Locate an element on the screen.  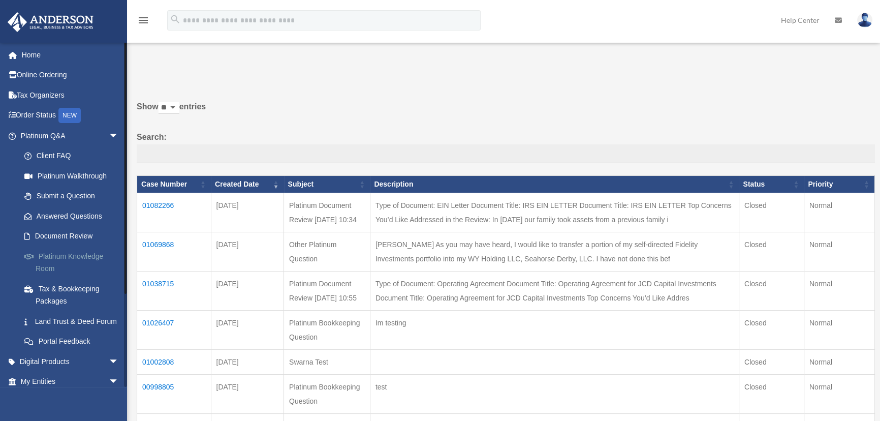
a: Digital Productsarrow_drop_down is located at coordinates (71, 361).